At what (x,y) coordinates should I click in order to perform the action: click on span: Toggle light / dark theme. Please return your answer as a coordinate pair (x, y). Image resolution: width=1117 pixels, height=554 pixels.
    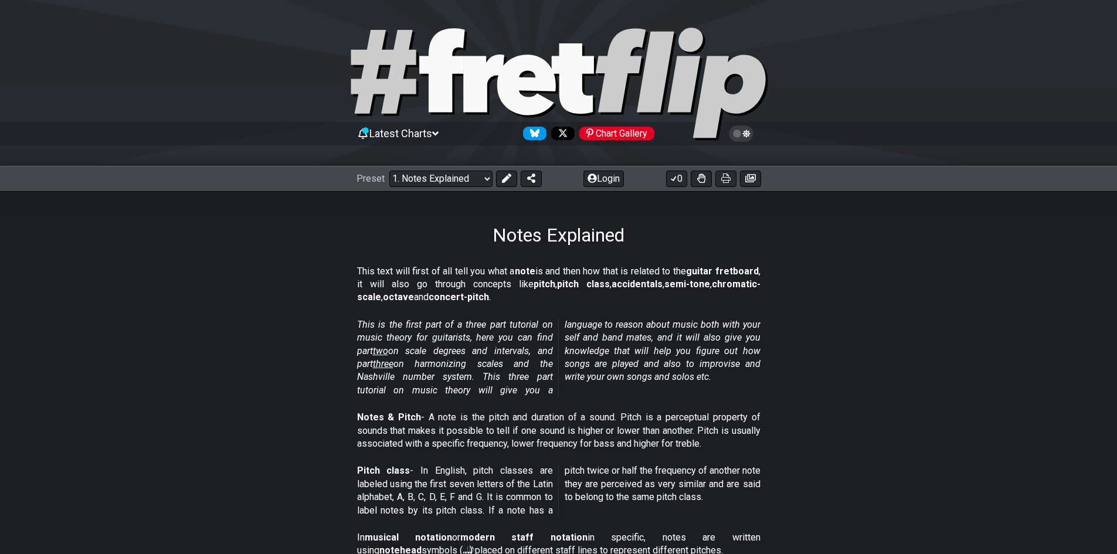
    Looking at the image, I should click on (741, 134).